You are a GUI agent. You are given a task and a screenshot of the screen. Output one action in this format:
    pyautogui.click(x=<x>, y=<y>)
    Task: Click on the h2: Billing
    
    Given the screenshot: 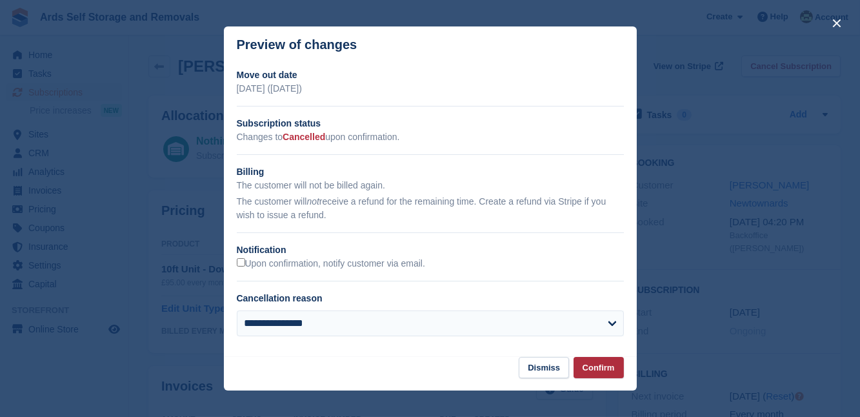 What is the action you would take?
    pyautogui.click(x=430, y=172)
    